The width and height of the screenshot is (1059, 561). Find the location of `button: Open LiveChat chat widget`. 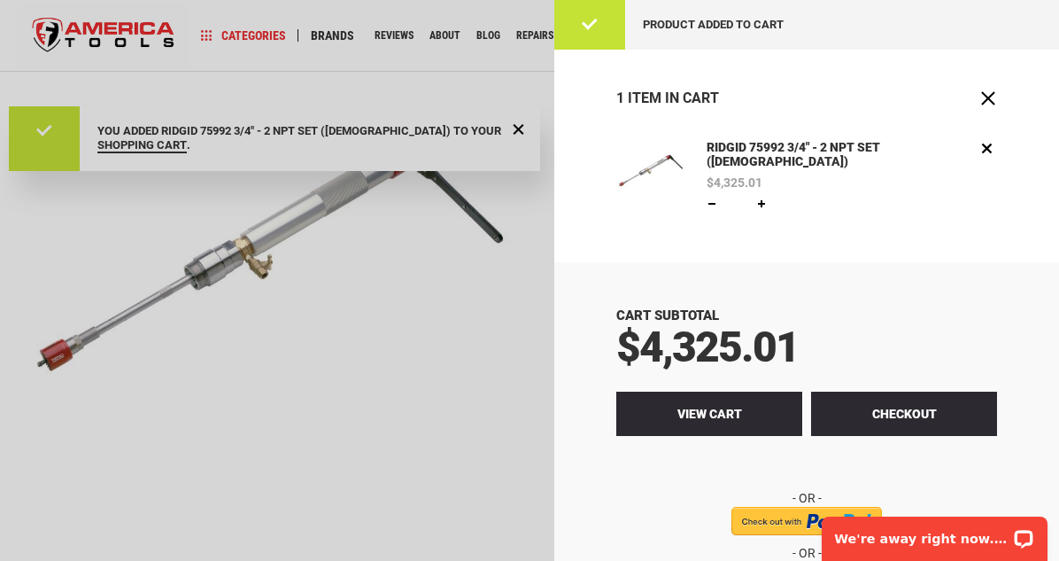

button: Open LiveChat chat widget is located at coordinates (214, 34).